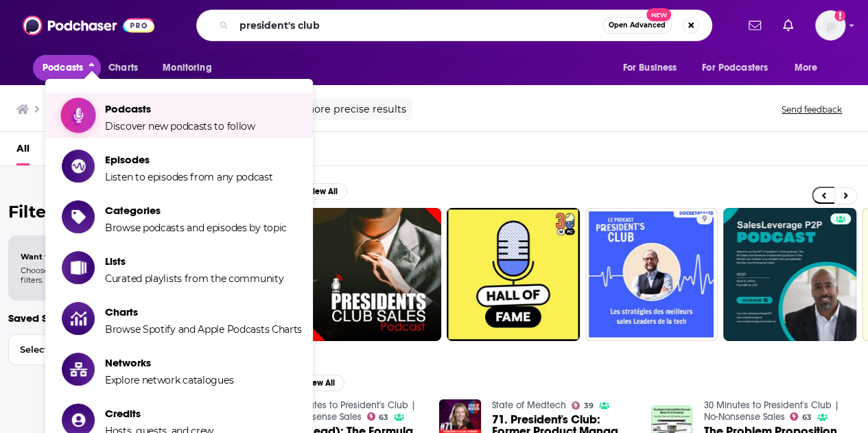 The image size is (868, 433). Describe the element at coordinates (23, 151) in the screenshot. I see `span: All` at that location.